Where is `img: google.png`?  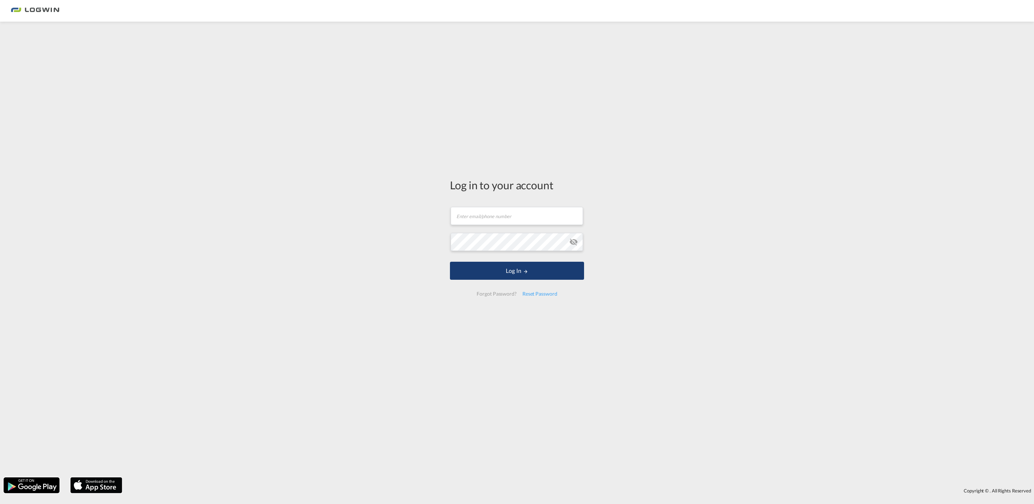 img: google.png is located at coordinates (31, 485).